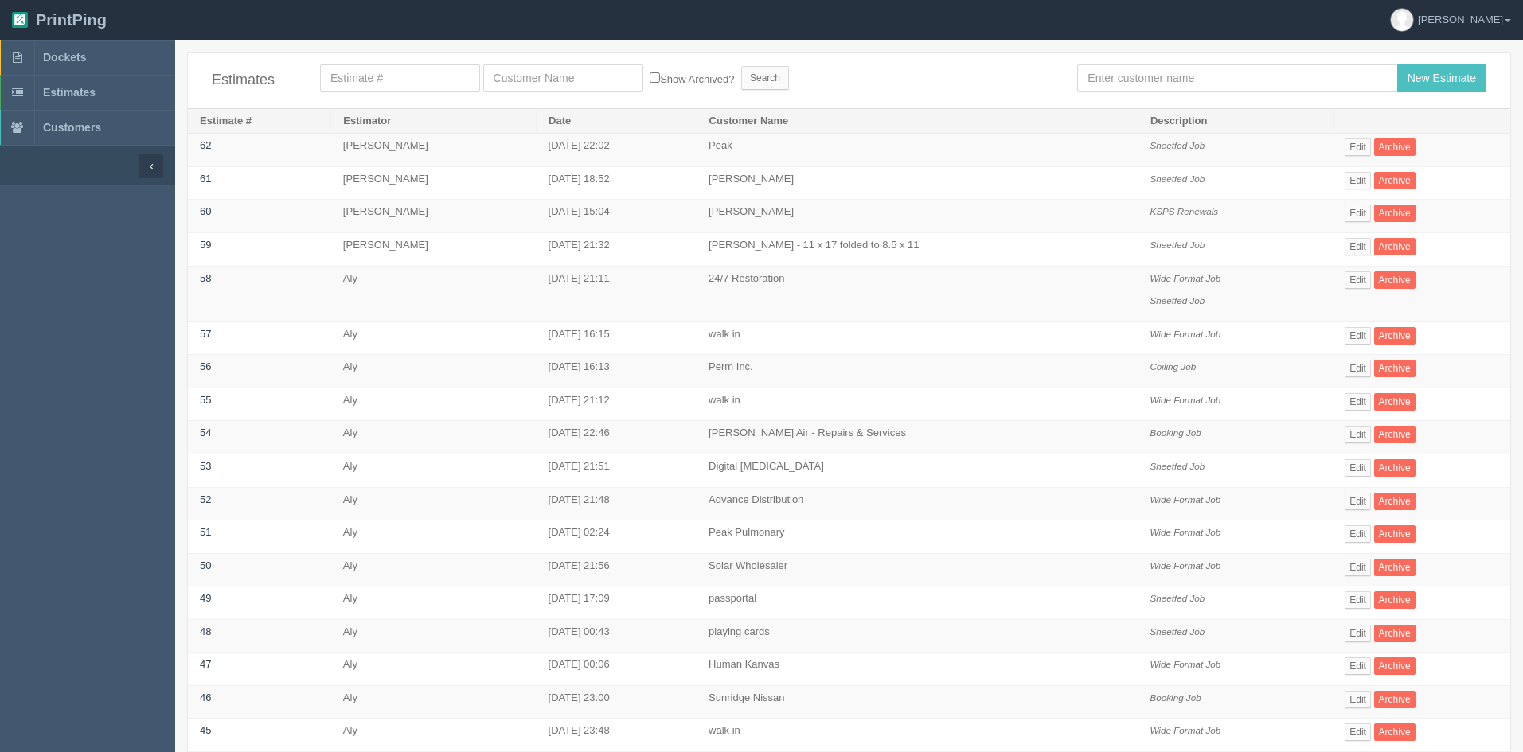 This screenshot has height=752, width=1523. Describe the element at coordinates (917, 603) in the screenshot. I see `td: passportal` at that location.